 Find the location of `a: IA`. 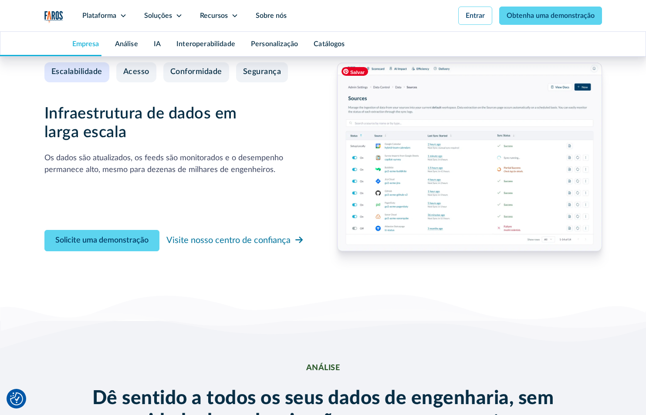

a: IA is located at coordinates (157, 44).